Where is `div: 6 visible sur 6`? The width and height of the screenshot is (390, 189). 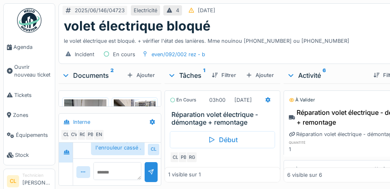 div: 6 visible sur 6 is located at coordinates (305, 174).